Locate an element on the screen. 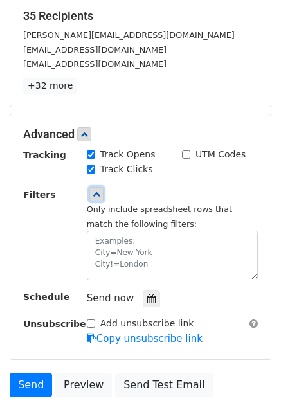 This screenshot has width=281, height=410. strong: Schedule is located at coordinates (46, 297).